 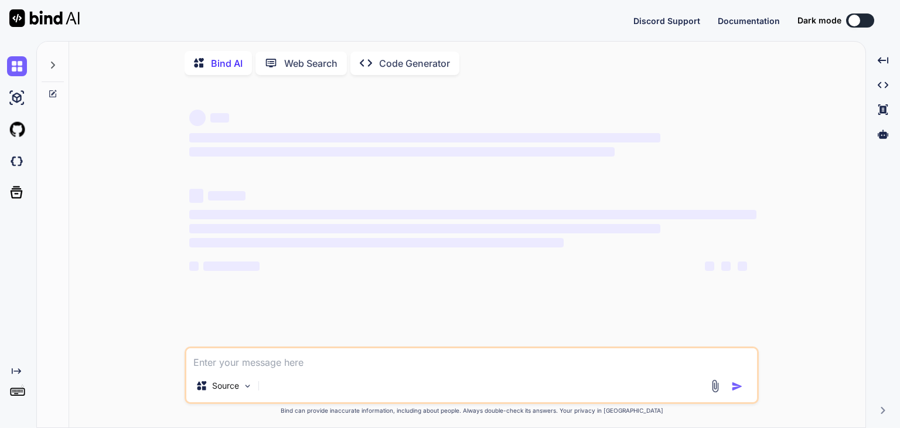 What do you see at coordinates (45, 18) in the screenshot?
I see `img: Bind AI` at bounding box center [45, 18].